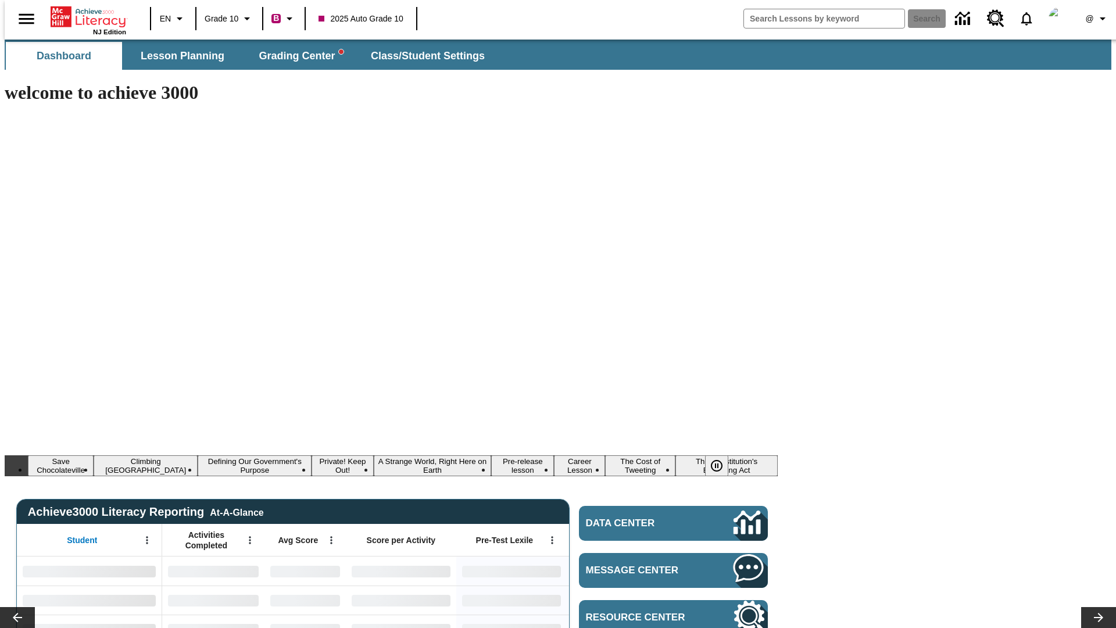 This screenshot has width=1116, height=628. What do you see at coordinates (391, 92) in the screenshot?
I see `h1: welcome to achieve 3000` at bounding box center [391, 92].